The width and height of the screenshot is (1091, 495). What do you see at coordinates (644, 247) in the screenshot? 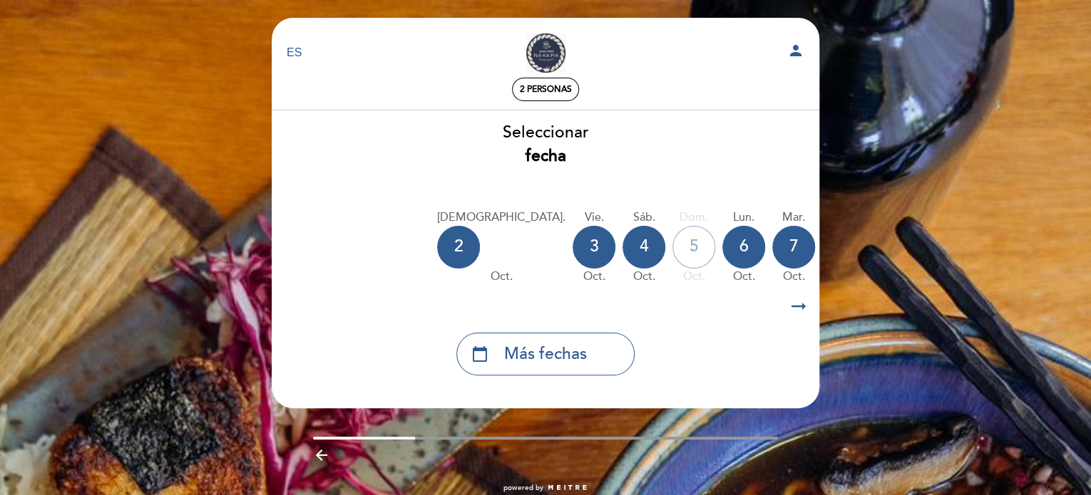
I see `div: 4` at bounding box center [644, 247].